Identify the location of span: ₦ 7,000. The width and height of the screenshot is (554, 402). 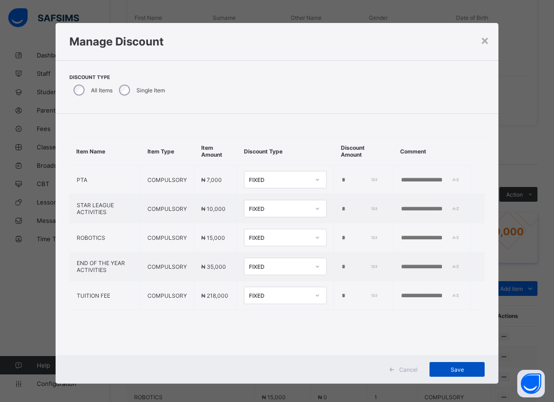
(211, 180).